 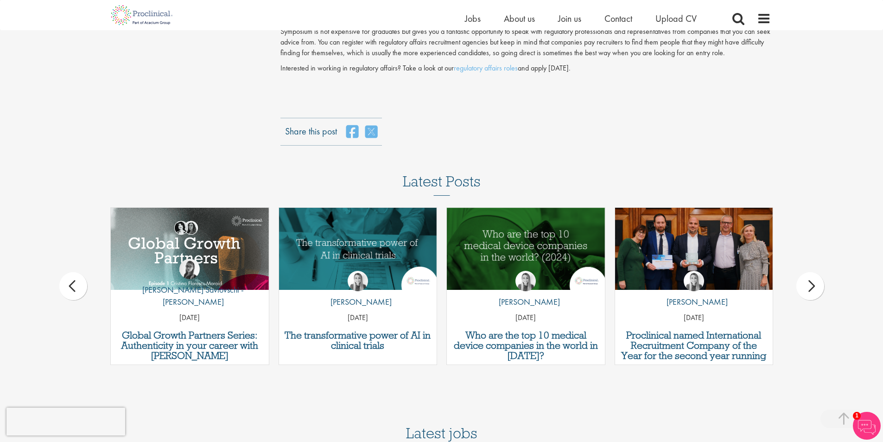 I want to click on h3: Proclinical named International Recruitment Company of the Year for the second year running, so click(x=694, y=345).